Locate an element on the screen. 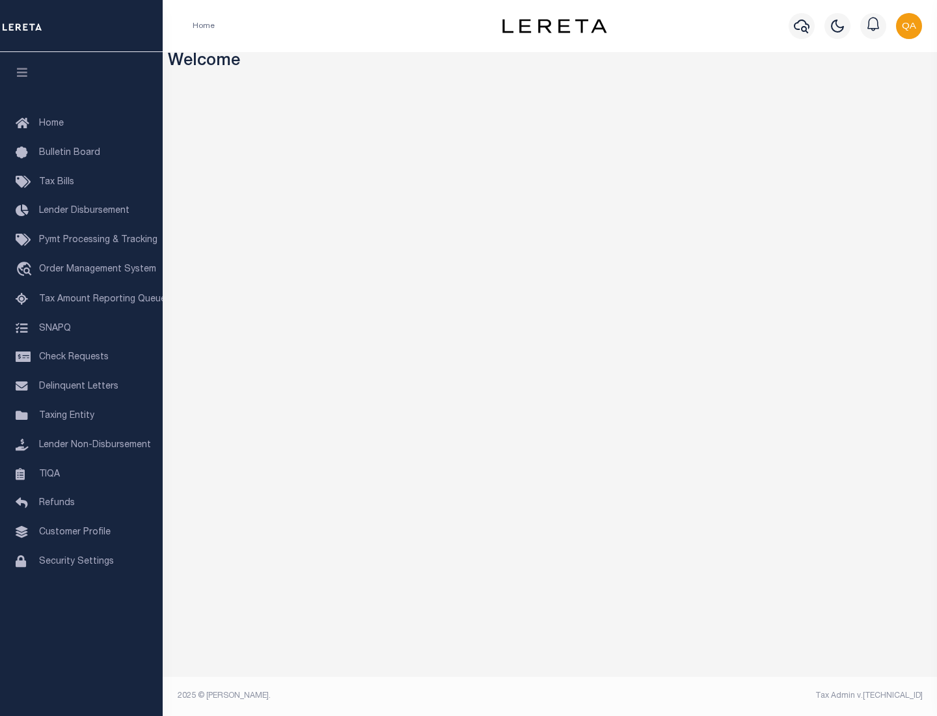  span: Taxing Entity is located at coordinates (66, 416).